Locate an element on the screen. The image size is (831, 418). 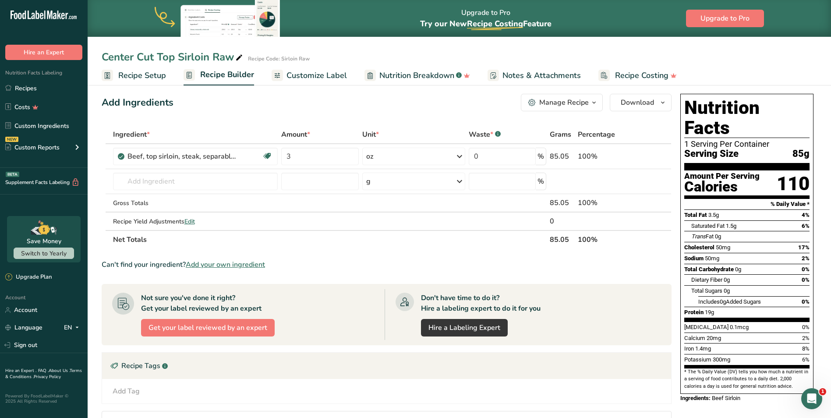
span: Sodium is located at coordinates (694, 258).